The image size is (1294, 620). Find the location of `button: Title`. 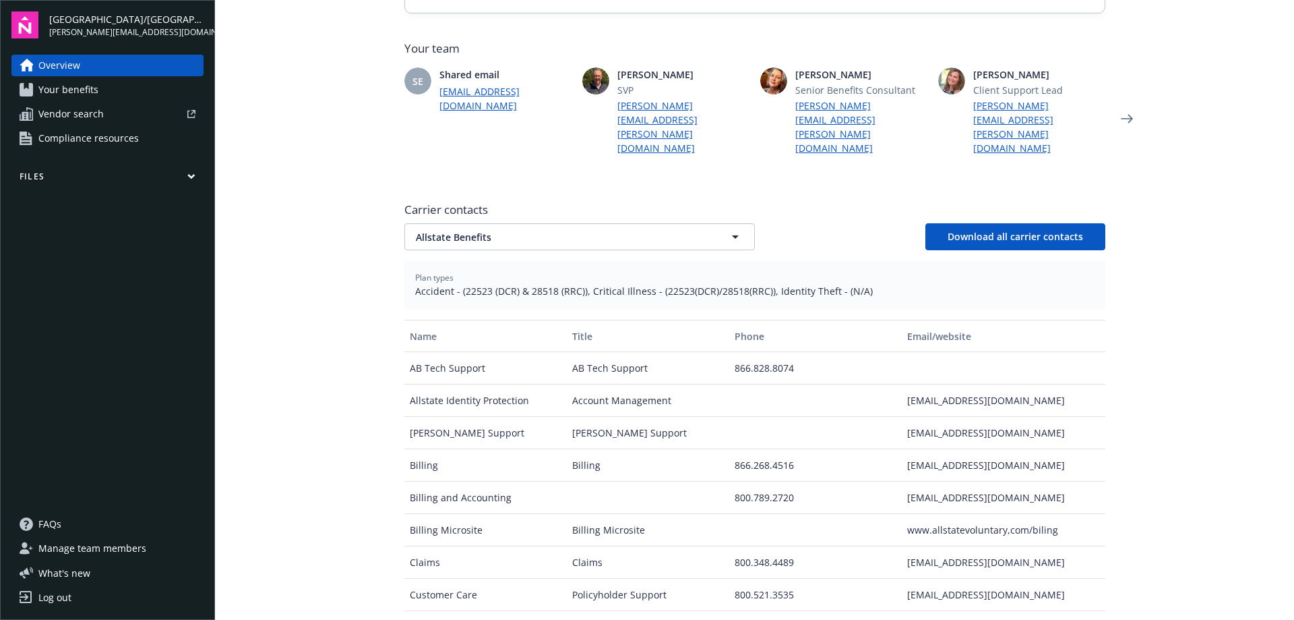

button: Title is located at coordinates (648, 336).